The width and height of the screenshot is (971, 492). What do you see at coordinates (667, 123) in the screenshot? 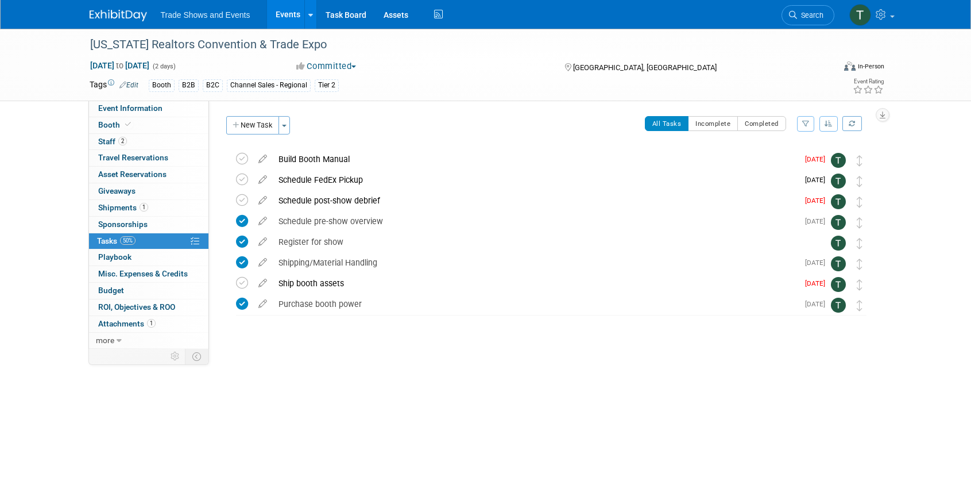
I see `button: All Tasks` at bounding box center [667, 123].